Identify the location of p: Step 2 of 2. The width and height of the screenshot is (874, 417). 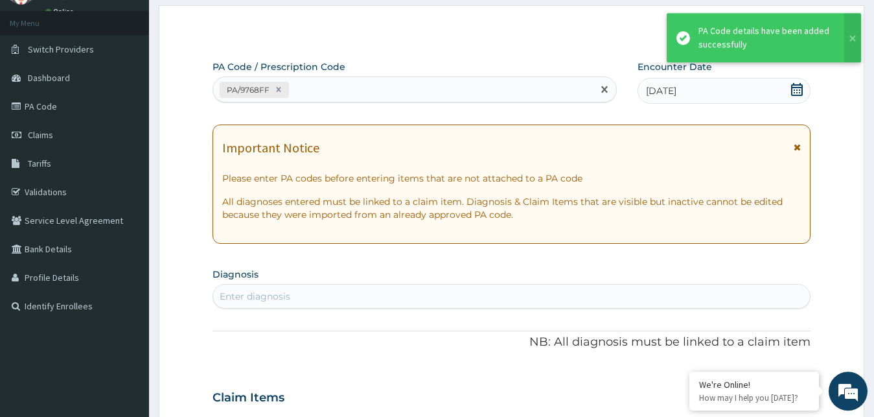
(512, 32).